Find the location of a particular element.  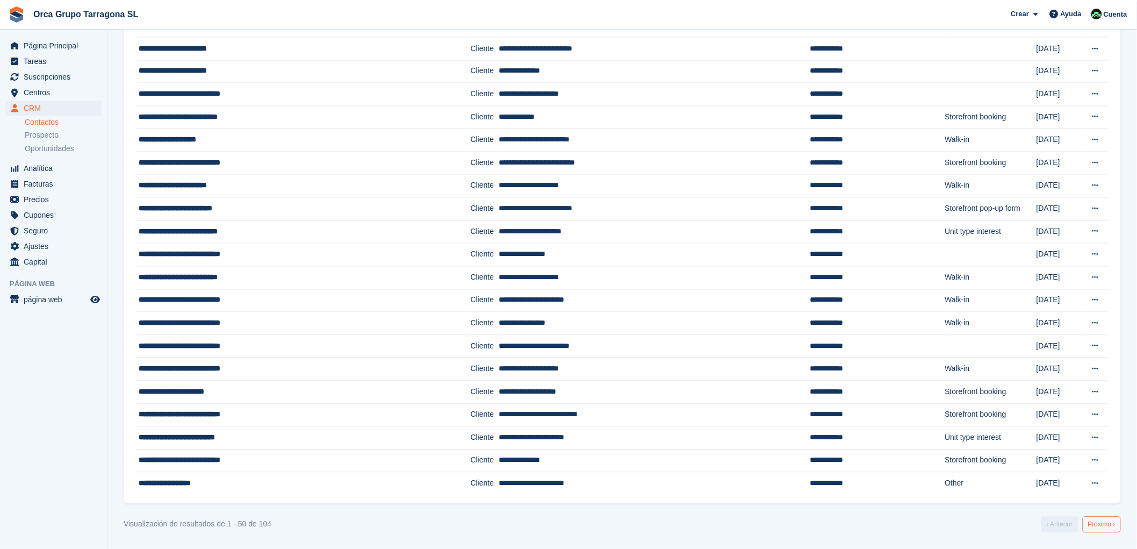

span: Prospecto is located at coordinates (41, 135).